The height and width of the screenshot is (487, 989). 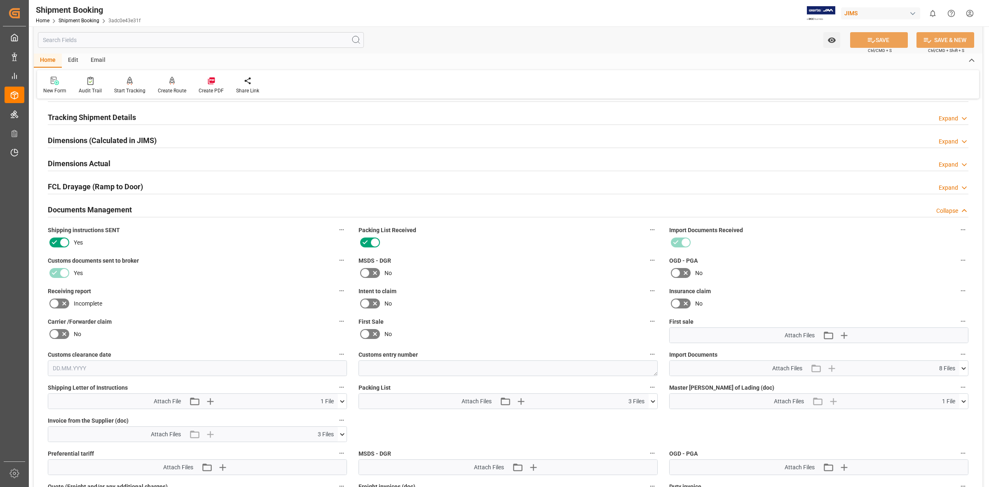 What do you see at coordinates (197, 368) in the screenshot?
I see `input: DD.MM.YYYY` at bounding box center [197, 368].